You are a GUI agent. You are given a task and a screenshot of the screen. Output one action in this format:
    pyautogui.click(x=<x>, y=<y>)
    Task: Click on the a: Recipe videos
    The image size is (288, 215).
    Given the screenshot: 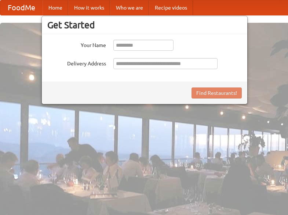 What is the action you would take?
    pyautogui.click(x=171, y=8)
    